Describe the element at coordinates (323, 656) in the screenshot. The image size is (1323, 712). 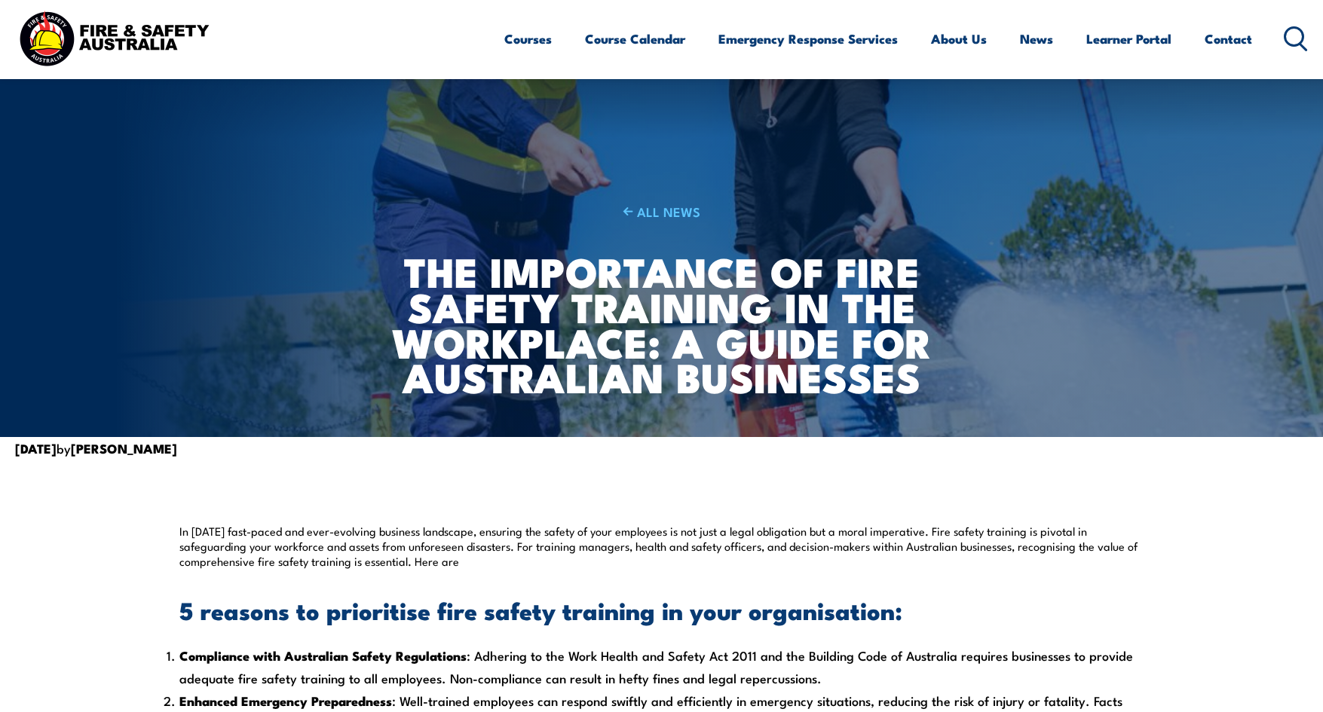
I see `strong: Compliance with Australian Safety Regulations` at that location.